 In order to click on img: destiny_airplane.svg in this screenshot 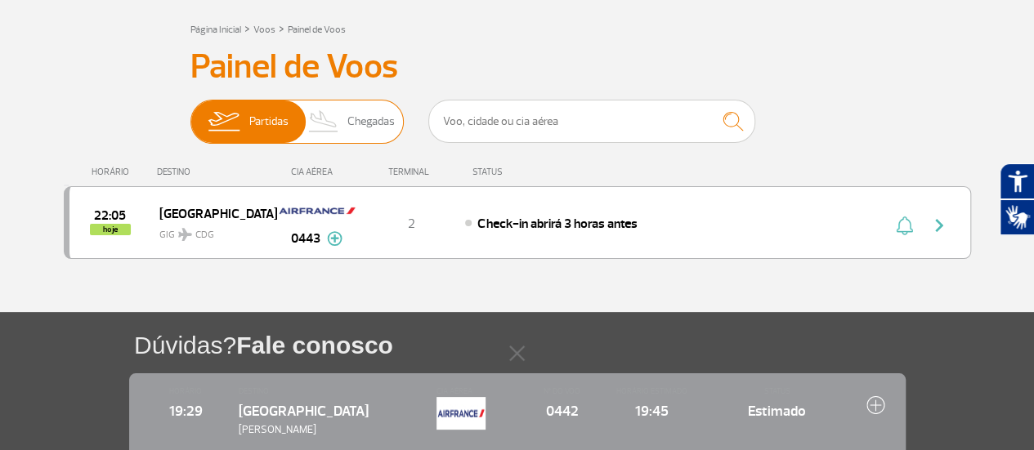, I will do `click(185, 235)`.